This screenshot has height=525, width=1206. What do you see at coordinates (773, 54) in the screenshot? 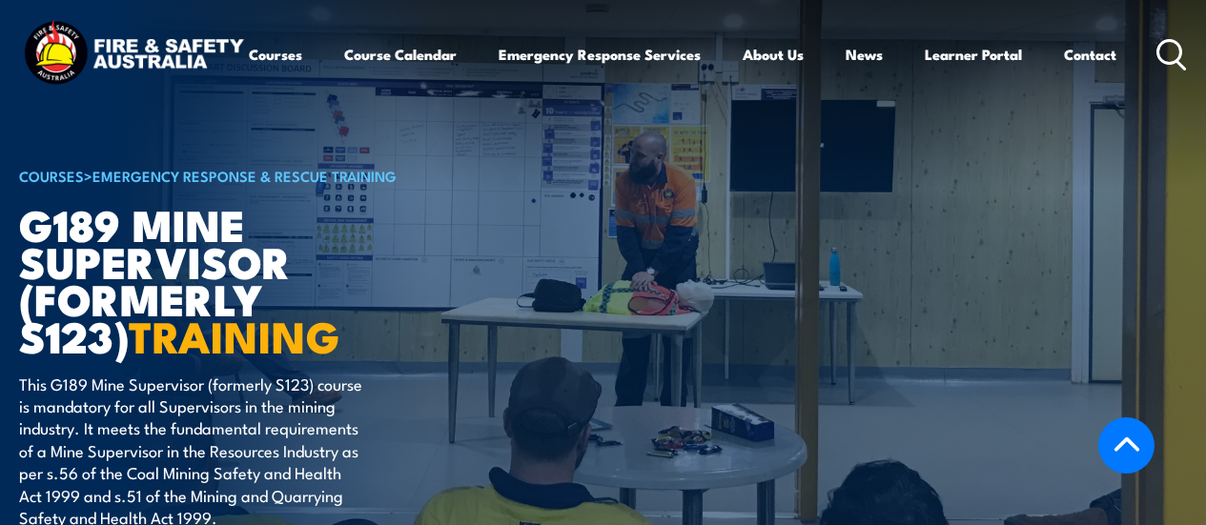
I see `a: About Us` at bounding box center [773, 54].